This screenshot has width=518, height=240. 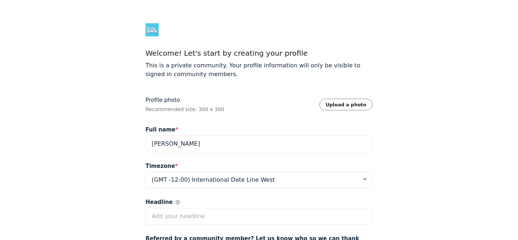 I want to click on span: Headline, so click(x=163, y=202).